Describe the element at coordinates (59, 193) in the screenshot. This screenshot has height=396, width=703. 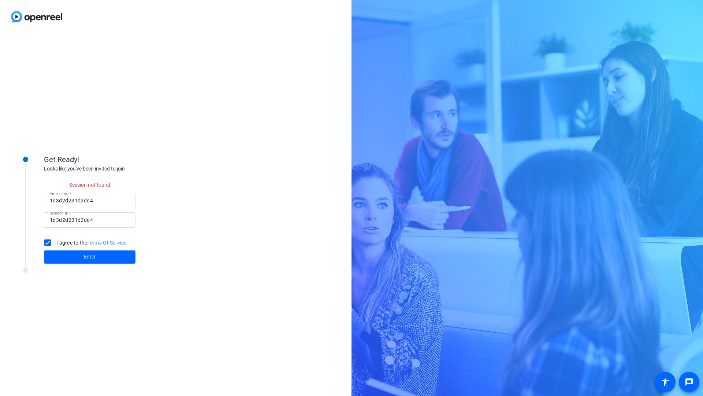
I see `mat-label: Your name` at that location.